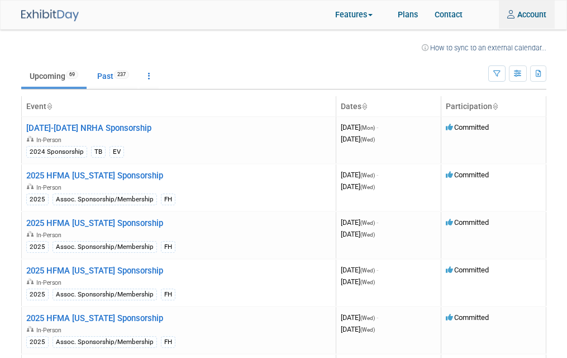  I want to click on div: EV, so click(117, 151).